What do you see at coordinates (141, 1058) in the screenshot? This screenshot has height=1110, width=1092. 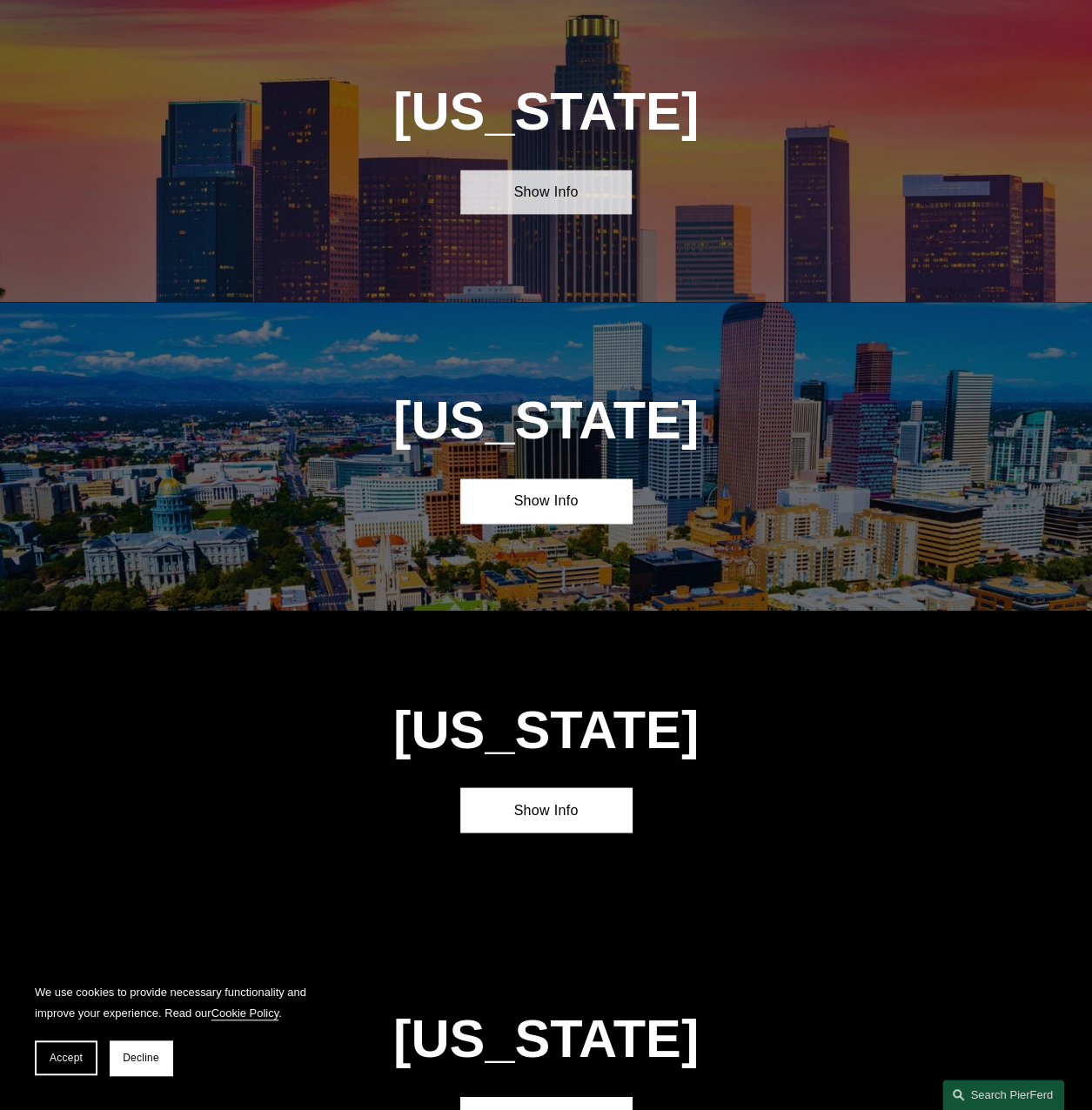 I see `button: Decline` at bounding box center [141, 1058].